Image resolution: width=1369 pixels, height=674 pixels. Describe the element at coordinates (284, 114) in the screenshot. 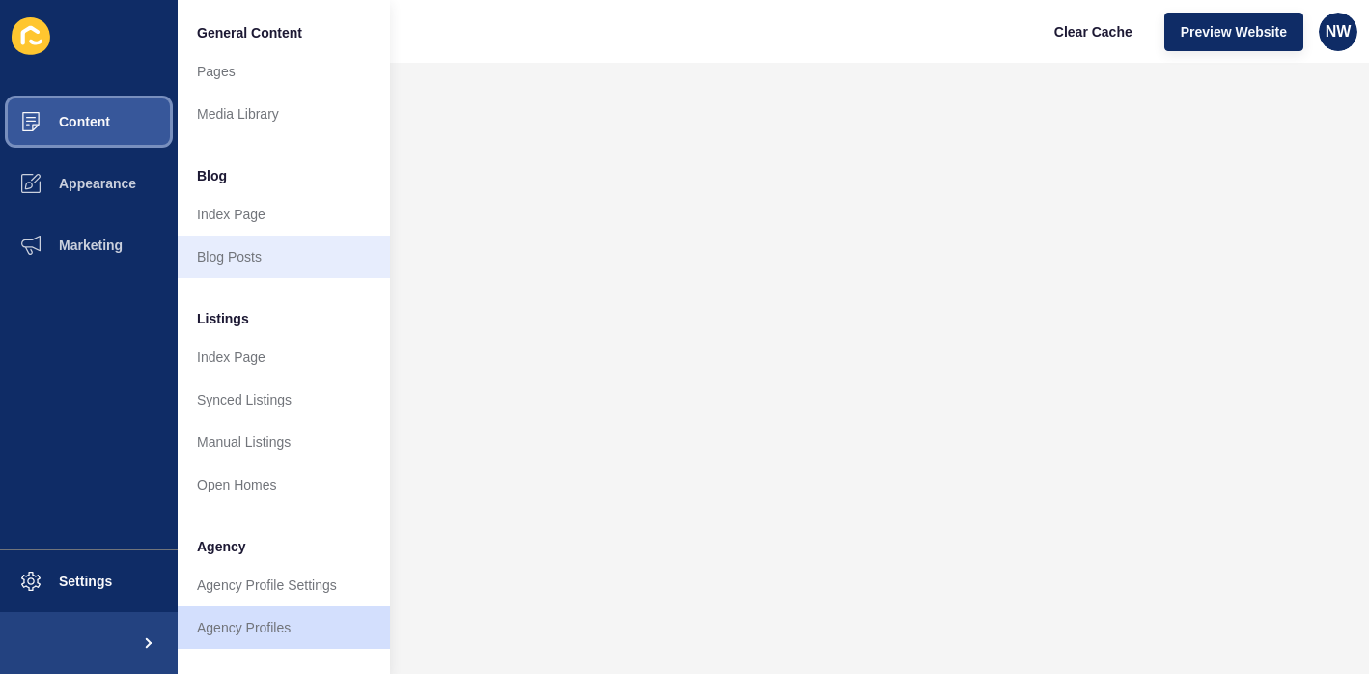

I see `a: Media Library` at that location.